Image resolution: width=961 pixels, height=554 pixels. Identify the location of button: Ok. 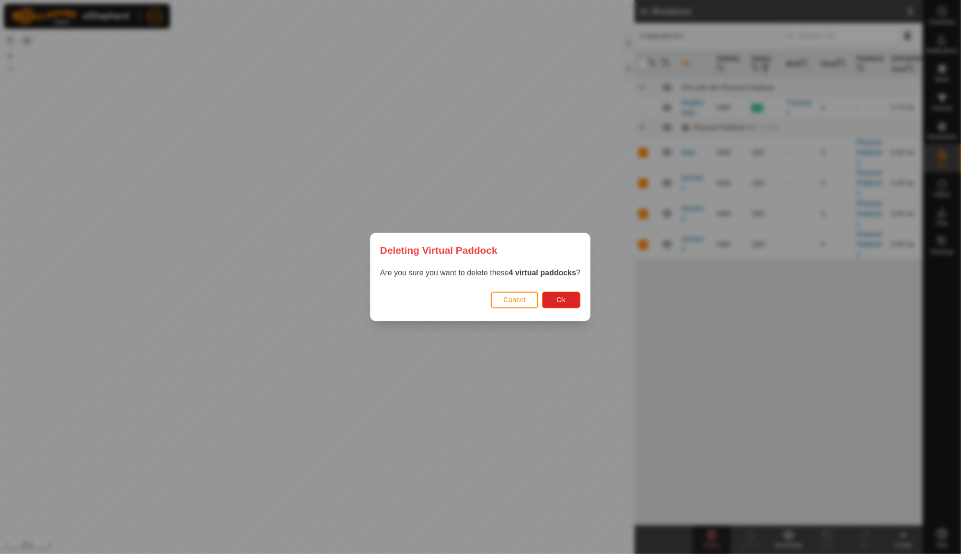
(562, 300).